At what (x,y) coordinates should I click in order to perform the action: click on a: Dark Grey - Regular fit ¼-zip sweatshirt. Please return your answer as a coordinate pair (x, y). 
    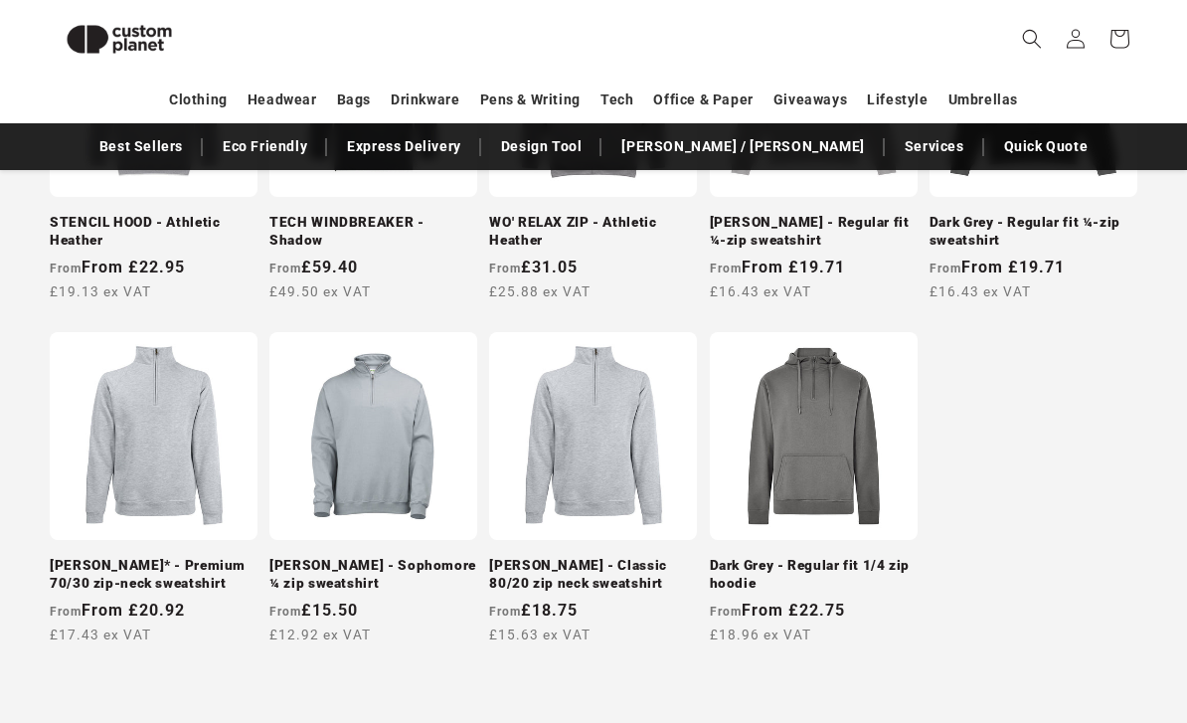
    Looking at the image, I should click on (1033, 231).